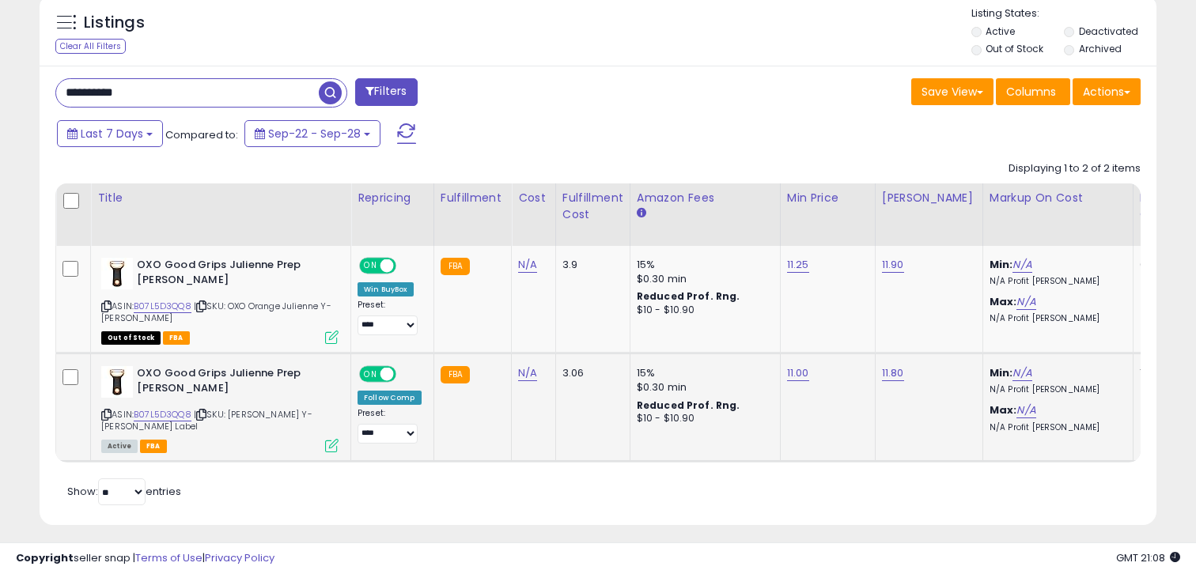  Describe the element at coordinates (533, 198) in the screenshot. I see `div: Cost` at that location.